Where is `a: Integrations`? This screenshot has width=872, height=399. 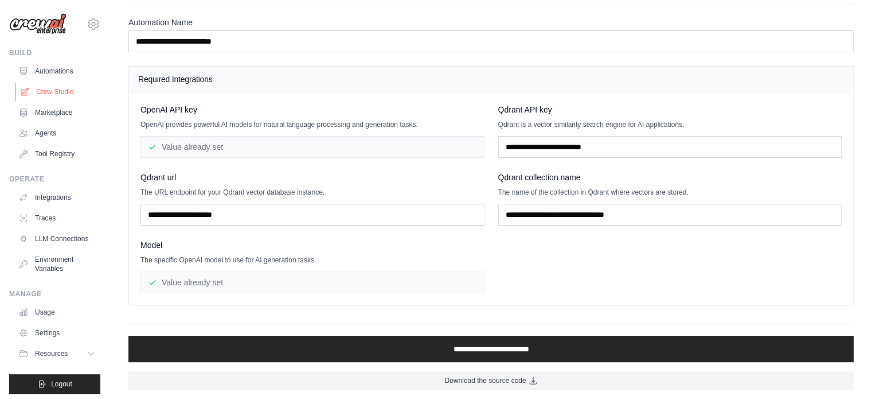 a: Integrations is located at coordinates (57, 197).